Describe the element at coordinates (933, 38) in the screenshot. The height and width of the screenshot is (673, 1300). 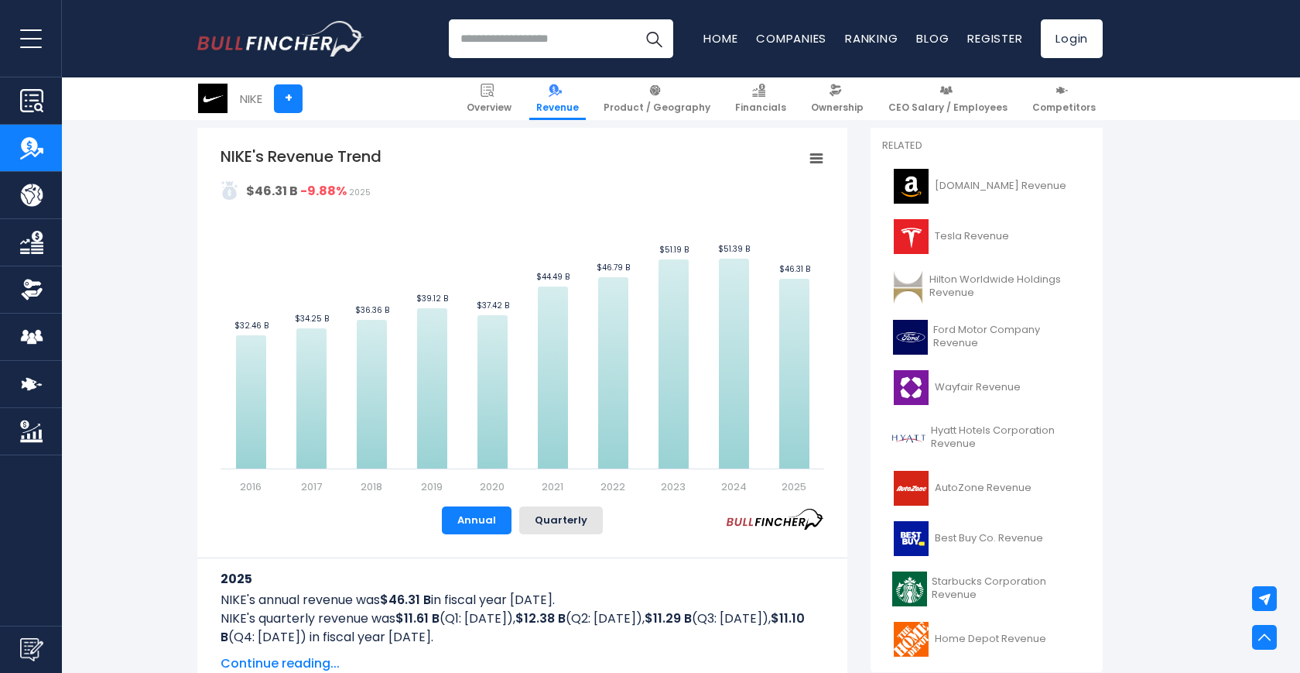
I see `a: Blog` at that location.